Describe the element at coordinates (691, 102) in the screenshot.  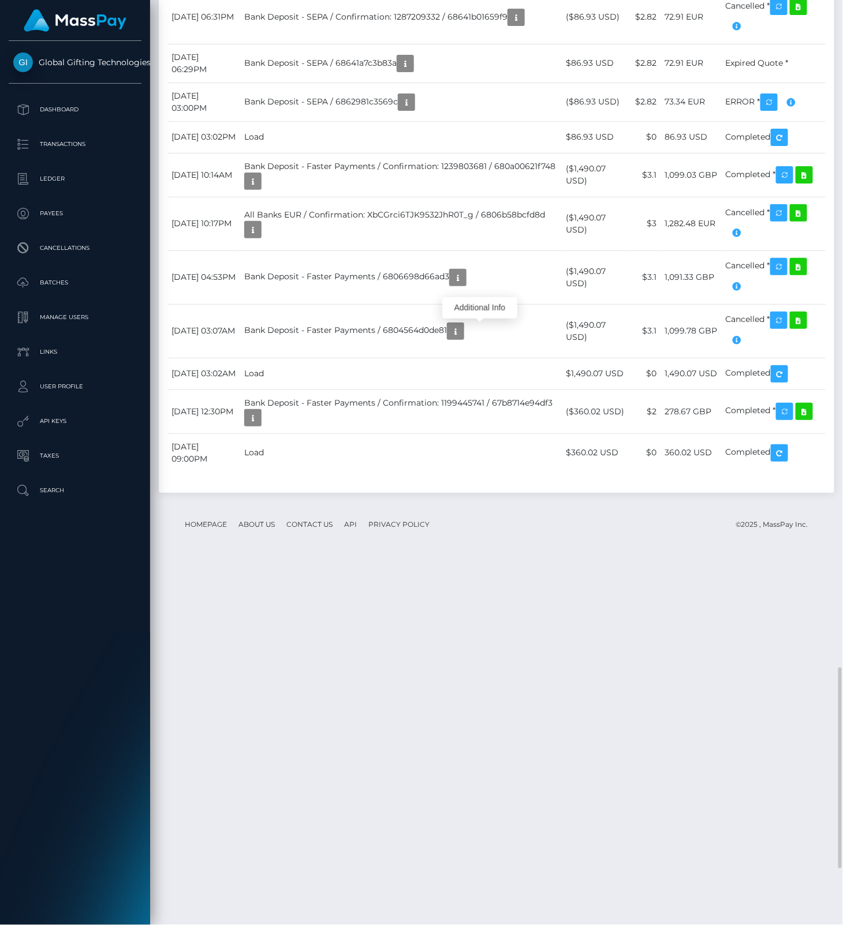
I see `td: 73.34 EUR` at that location.